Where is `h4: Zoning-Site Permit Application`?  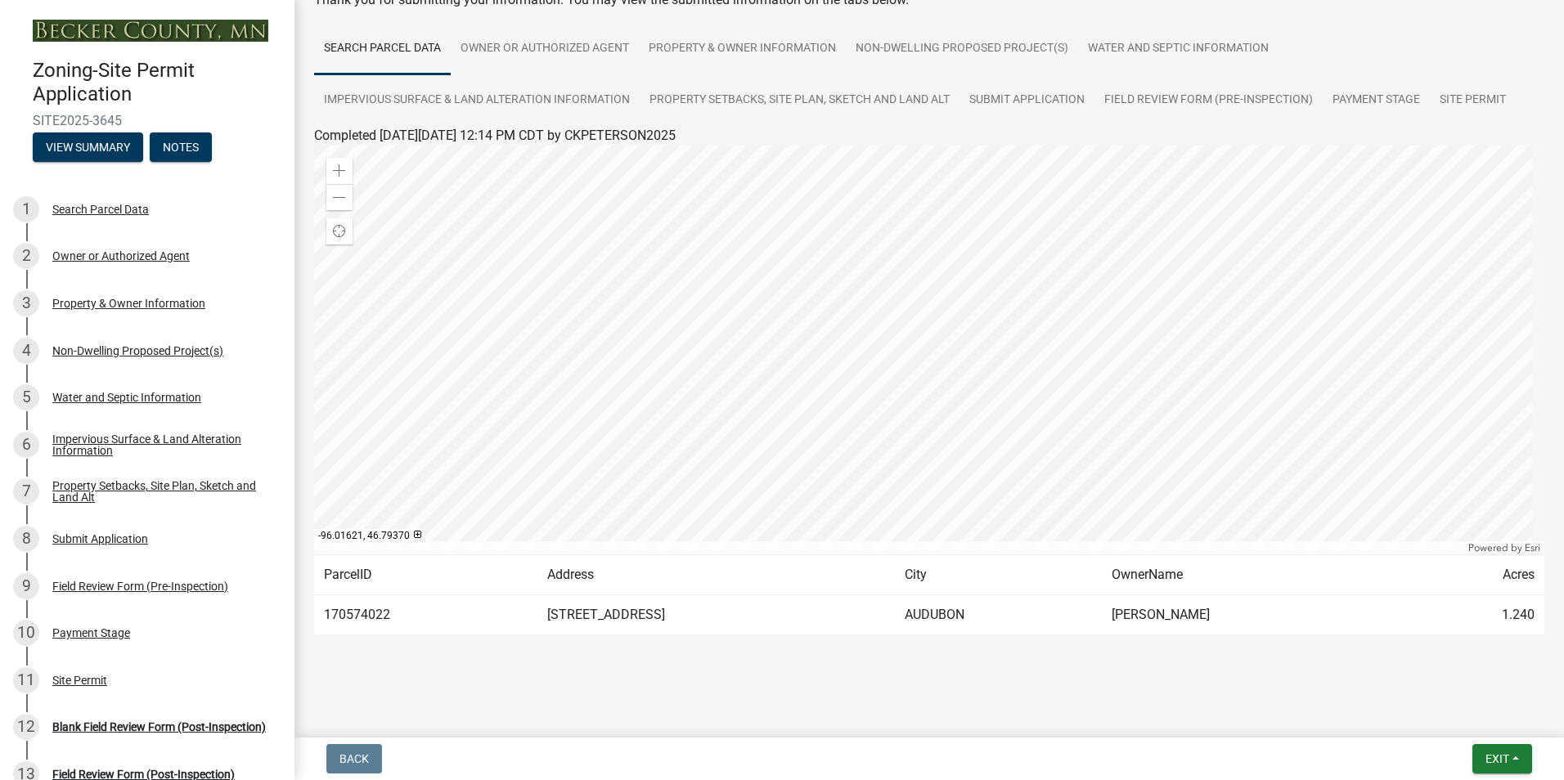 h4: Zoning-Site Permit Application is located at coordinates (157, 83).